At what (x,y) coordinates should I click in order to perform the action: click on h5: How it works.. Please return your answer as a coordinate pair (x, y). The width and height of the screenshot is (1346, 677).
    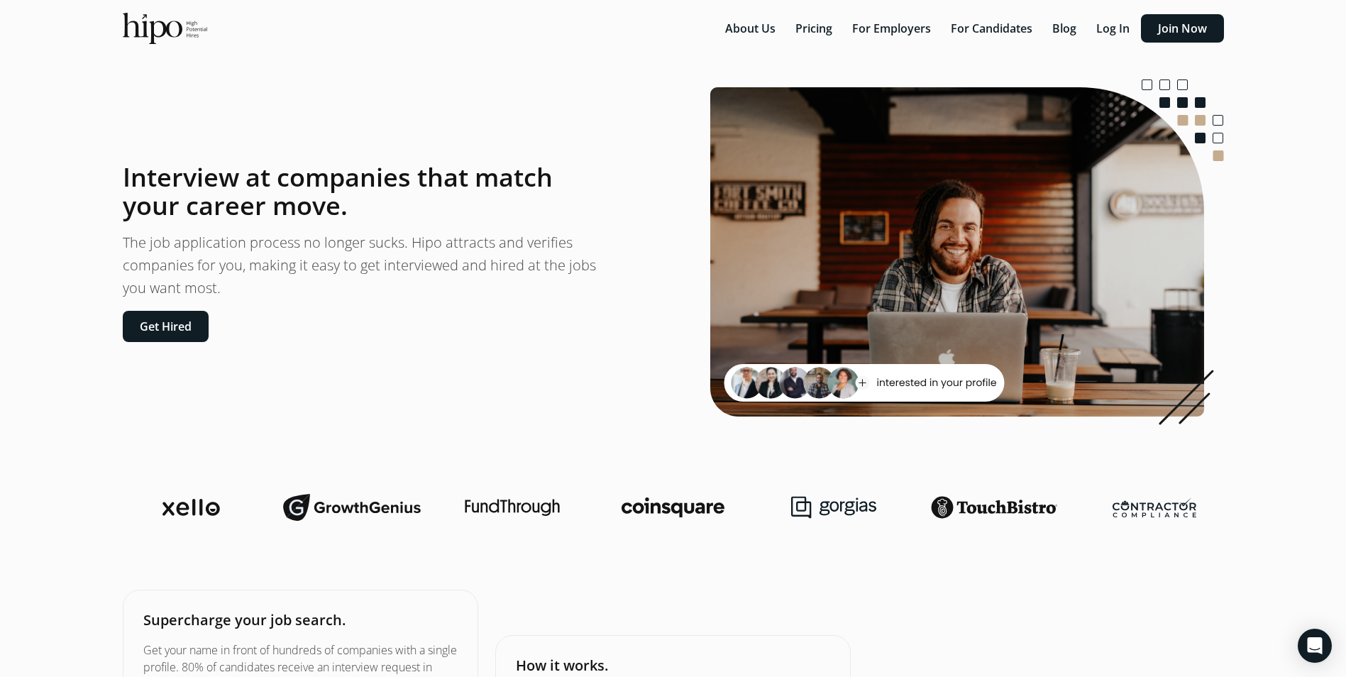
    Looking at the image, I should click on (673, 665).